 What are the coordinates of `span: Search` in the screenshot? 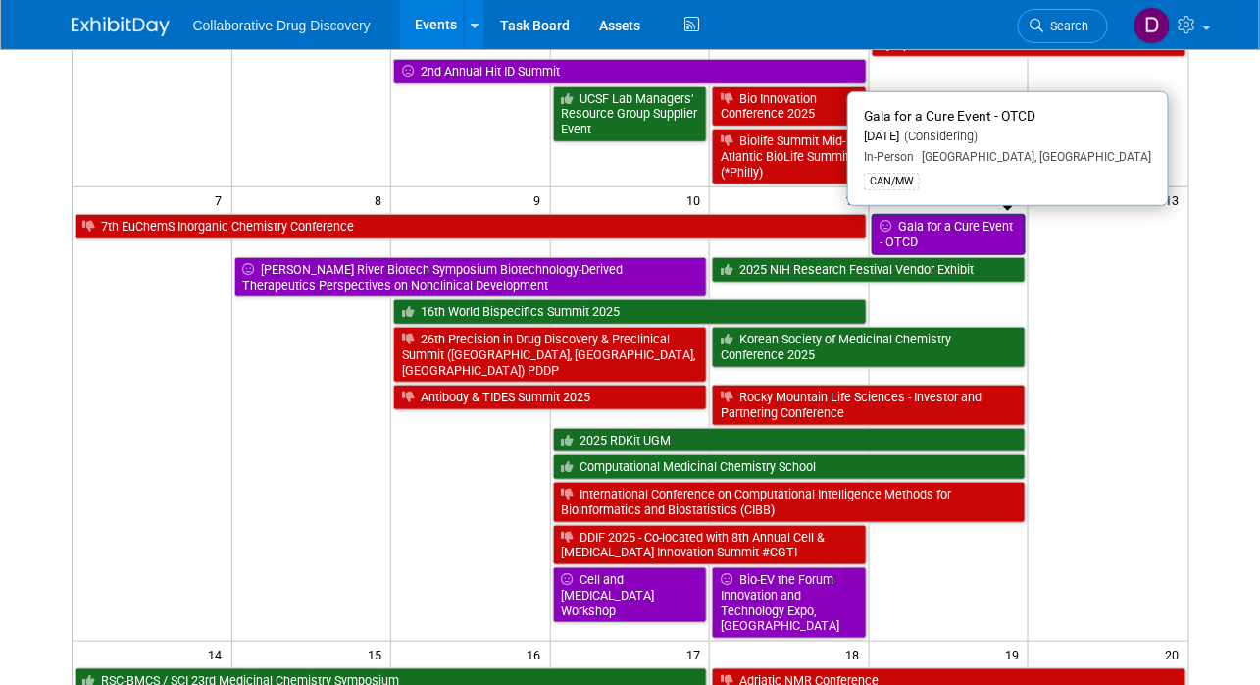 It's located at (1067, 25).